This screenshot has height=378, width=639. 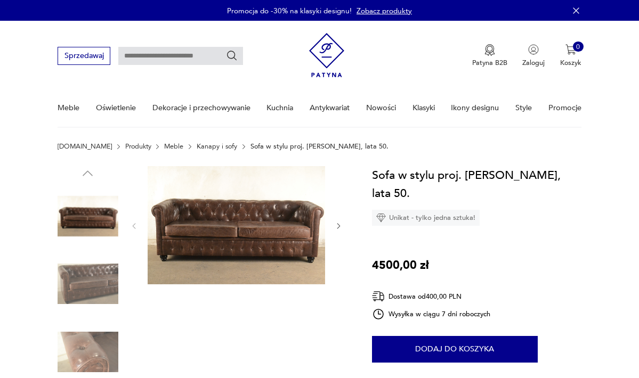 I want to click on a: Dekoracje i przechowywanie, so click(x=201, y=108).